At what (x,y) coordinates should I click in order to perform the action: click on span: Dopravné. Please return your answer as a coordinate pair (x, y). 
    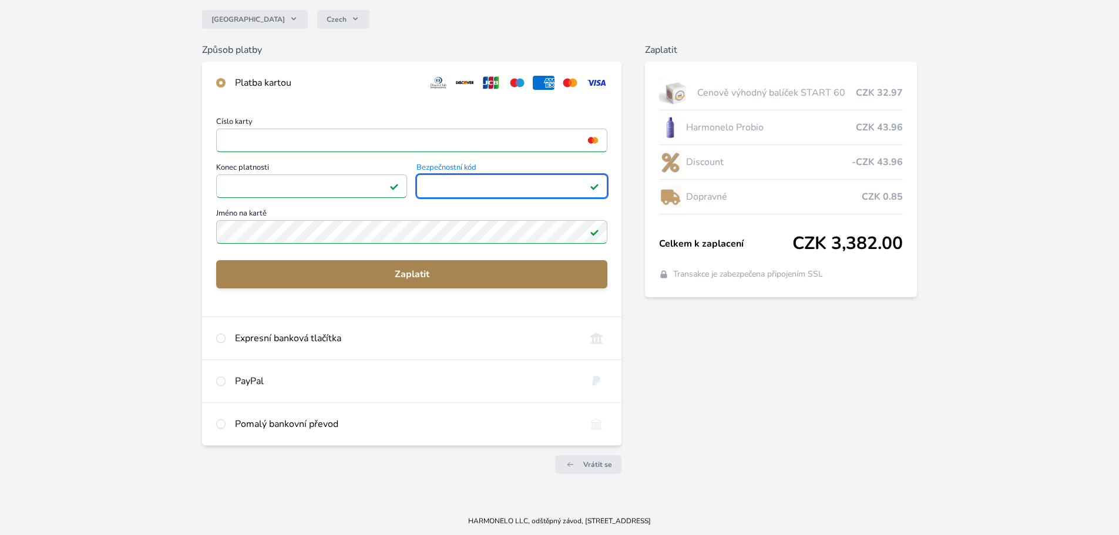
    Looking at the image, I should click on (773, 197).